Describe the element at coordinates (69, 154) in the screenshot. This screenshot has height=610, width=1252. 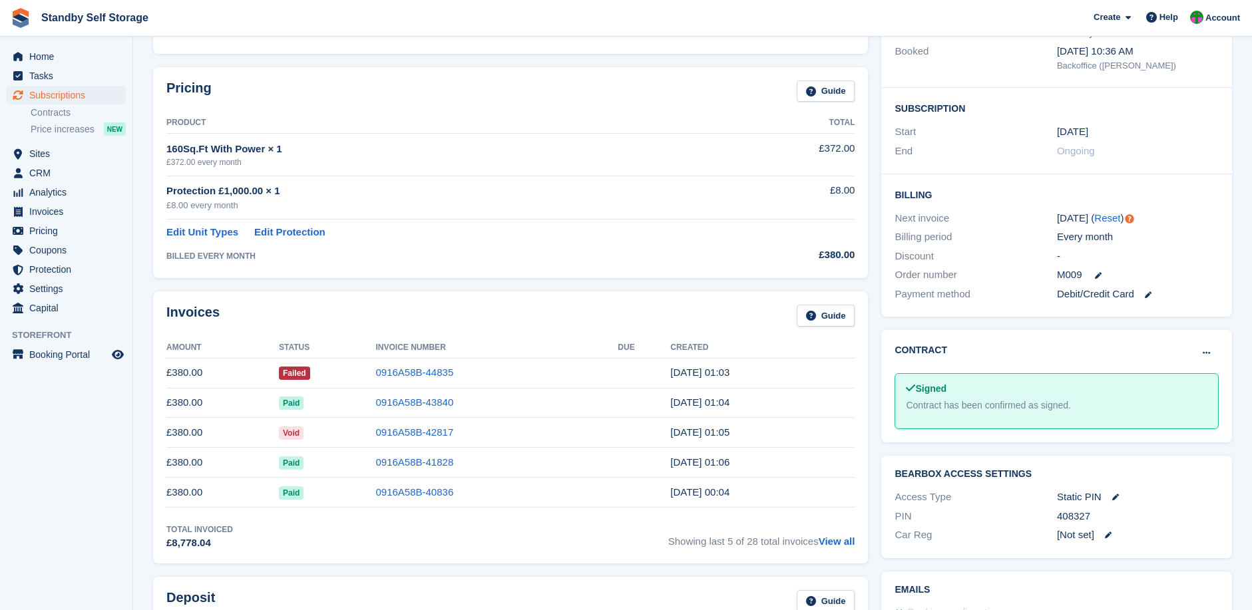
I see `span: Sites` at that location.